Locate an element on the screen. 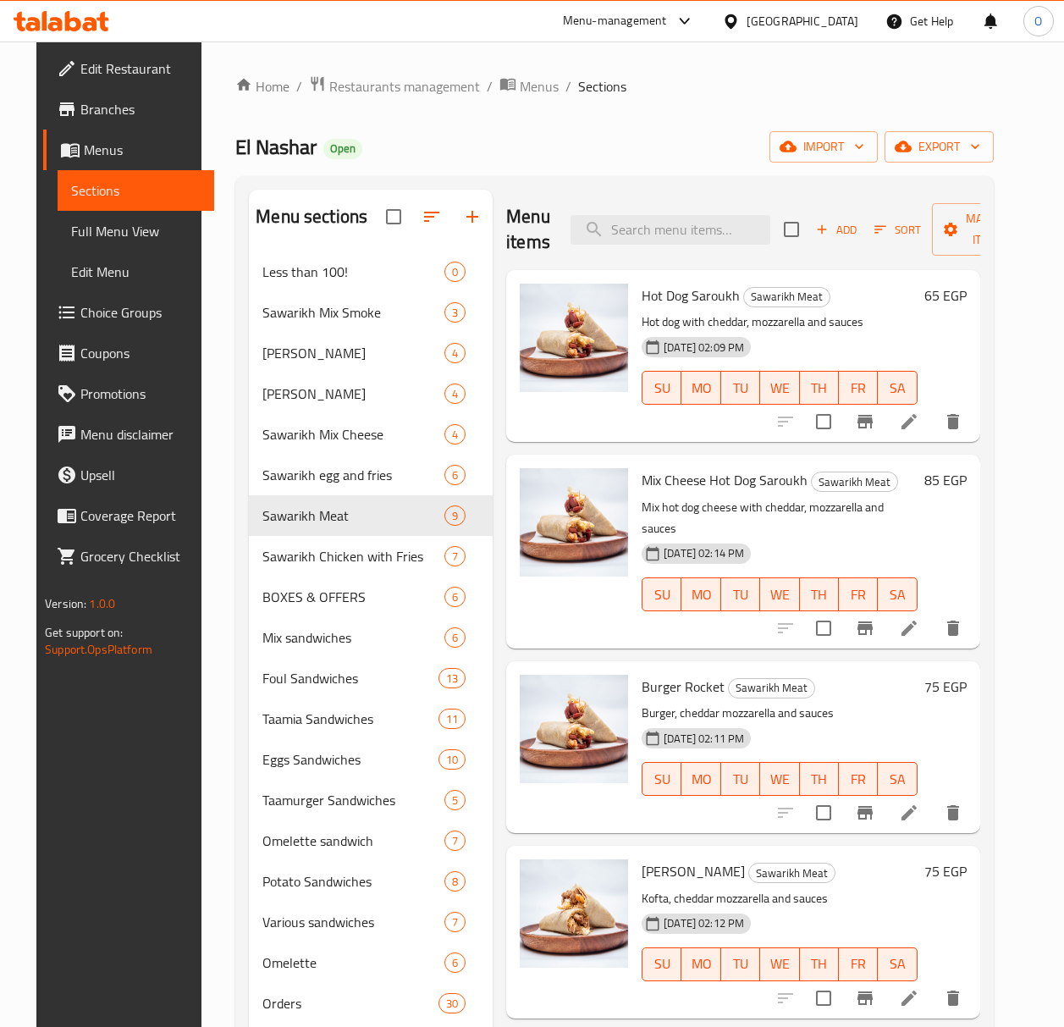 The width and height of the screenshot is (1064, 1027). div: Mix sandwiches6 is located at coordinates (371, 637).